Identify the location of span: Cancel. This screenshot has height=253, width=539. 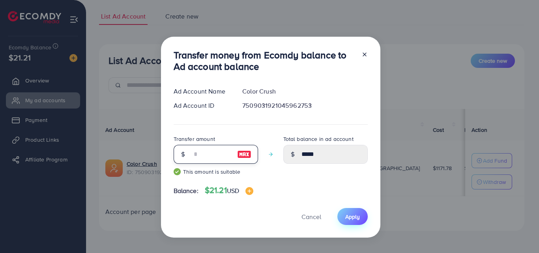
(311, 217).